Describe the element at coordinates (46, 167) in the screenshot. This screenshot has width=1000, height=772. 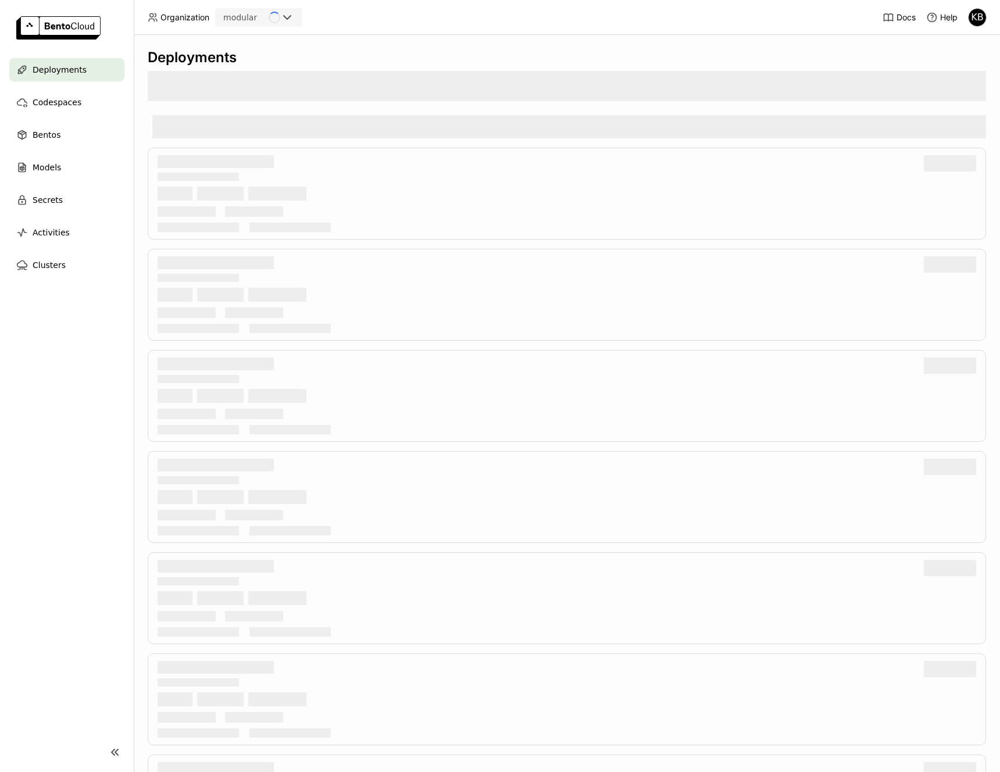
I see `span: Models` at that location.